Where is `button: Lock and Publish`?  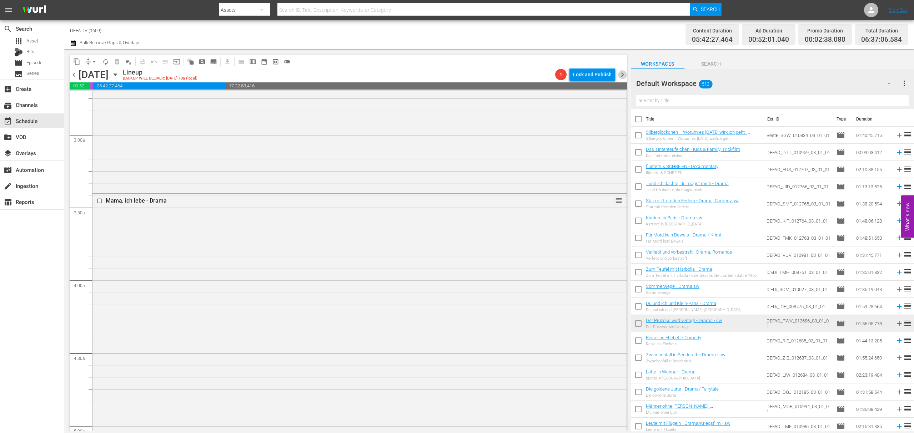 button: Lock and Publish is located at coordinates (592, 75).